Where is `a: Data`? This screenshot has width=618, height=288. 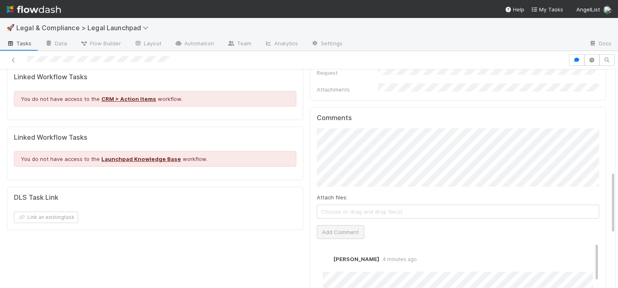 a: Data is located at coordinates (56, 44).